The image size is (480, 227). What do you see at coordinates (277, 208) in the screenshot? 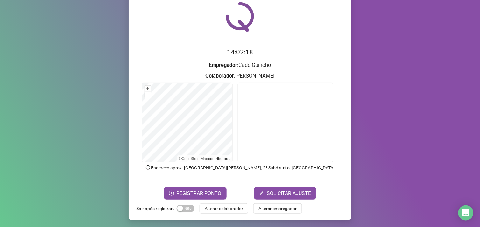
I see `span: Alterar empregador` at bounding box center [277, 208].